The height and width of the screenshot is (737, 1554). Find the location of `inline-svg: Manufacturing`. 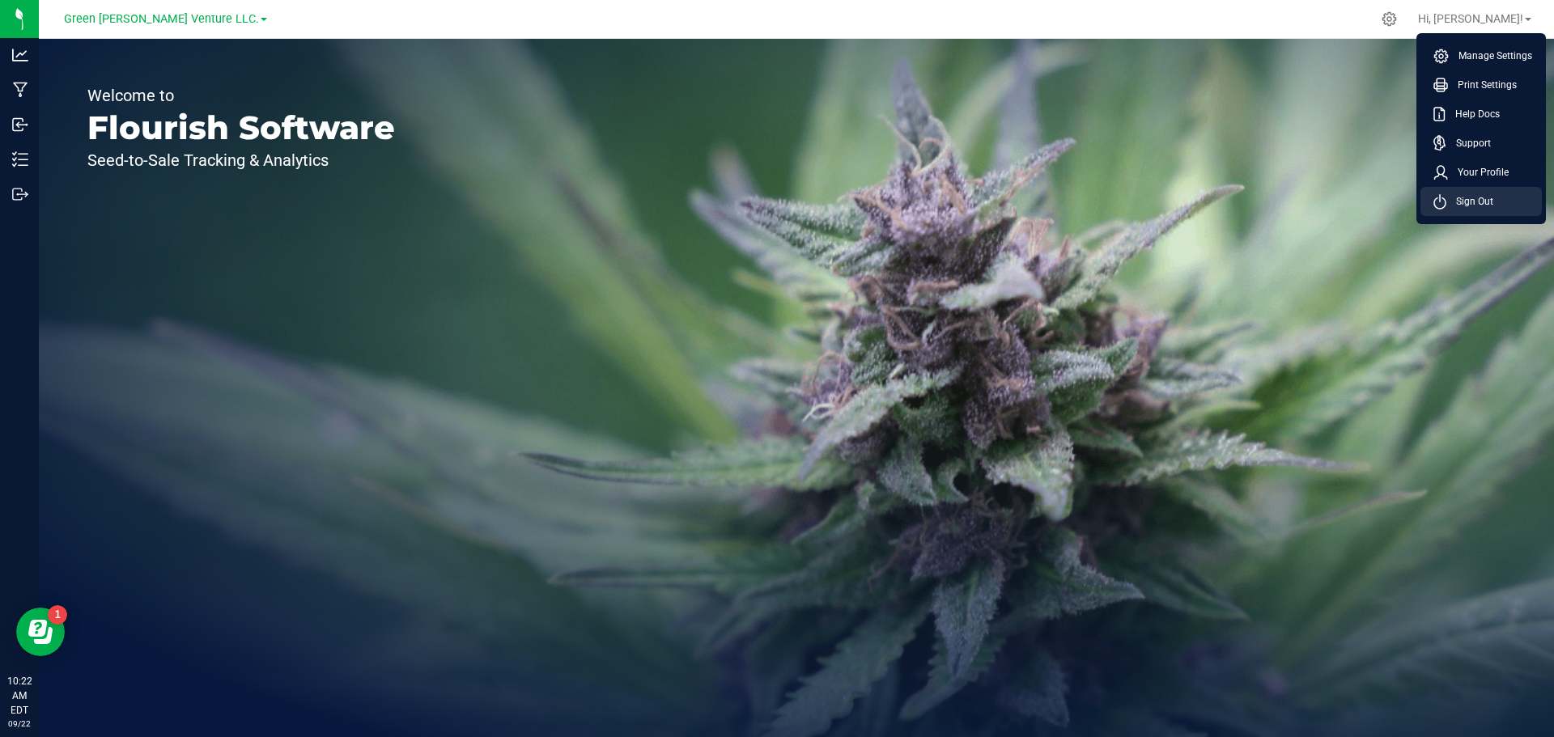

inline-svg: Manufacturing is located at coordinates (20, 90).